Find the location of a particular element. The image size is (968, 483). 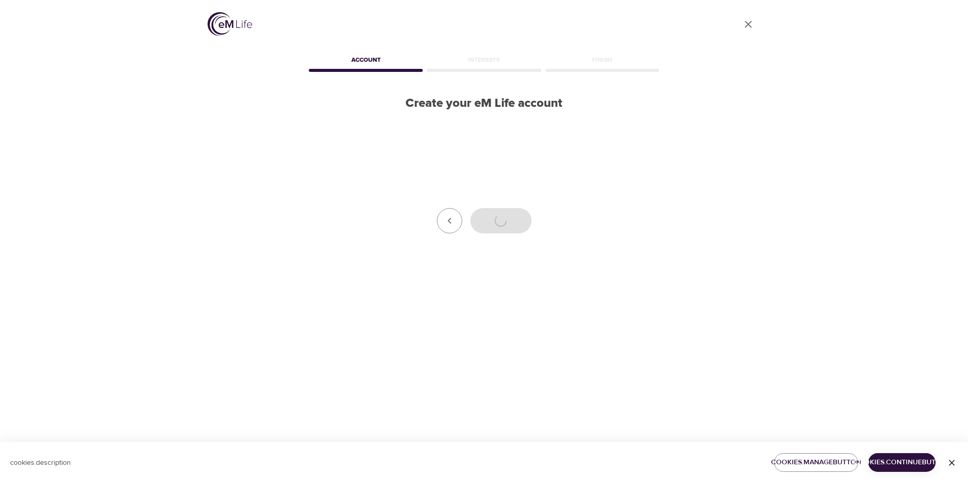

h2: Create your eM Life account is located at coordinates (484, 103).